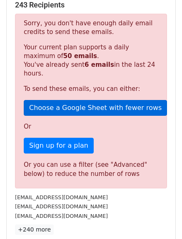  I want to click on p: Or, so click(91, 127).